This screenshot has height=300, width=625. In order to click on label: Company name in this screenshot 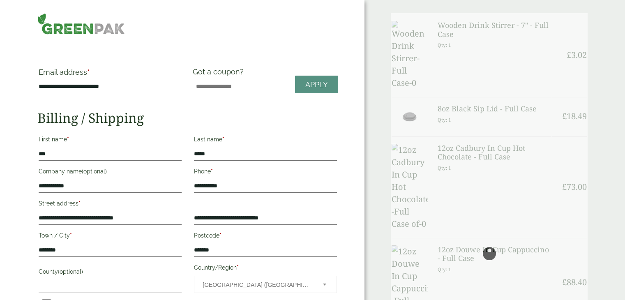, I will do `click(110, 172)`.